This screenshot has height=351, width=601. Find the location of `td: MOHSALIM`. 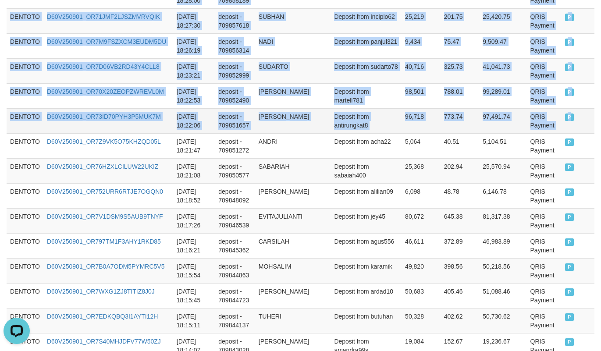

td: MOHSALIM is located at coordinates (293, 270).